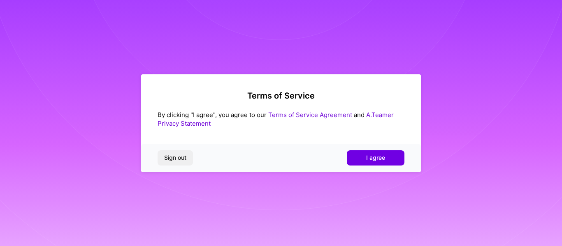  I want to click on div: By clicking "I agree", you agree to our and, so click(281, 119).